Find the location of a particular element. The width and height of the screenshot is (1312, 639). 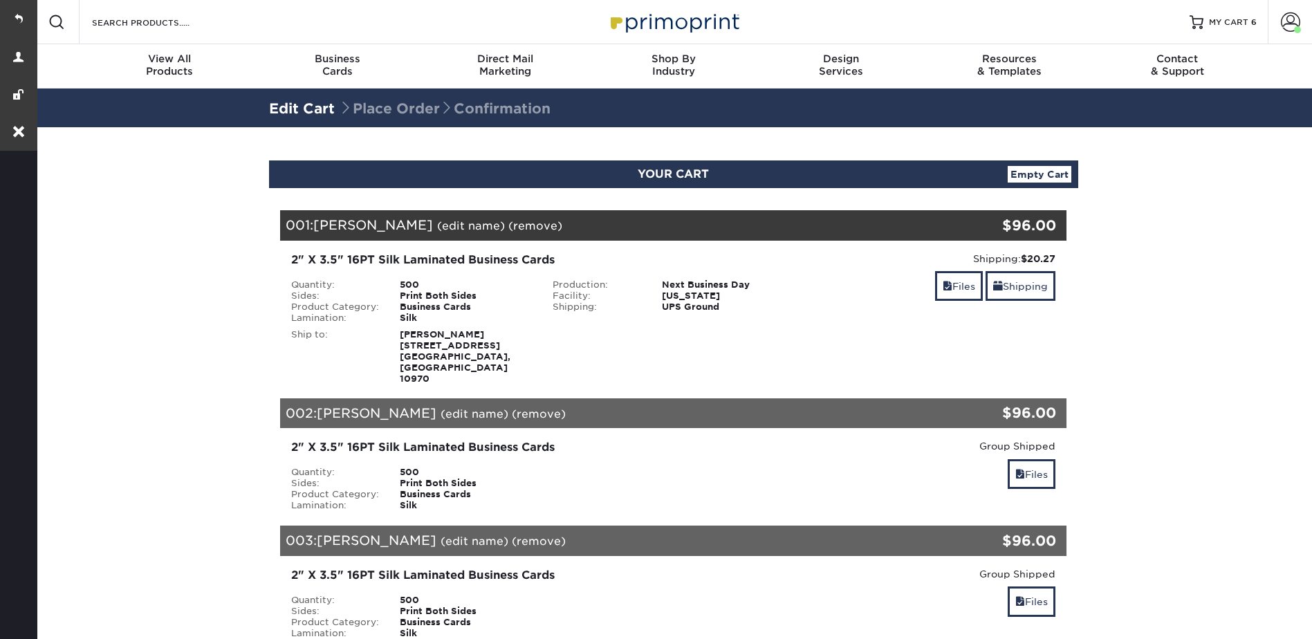

div: Marketing is located at coordinates (505, 65).